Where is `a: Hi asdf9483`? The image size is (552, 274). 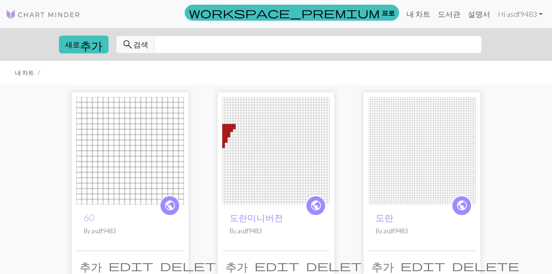
a: Hi asdf9483 is located at coordinates (520, 14).